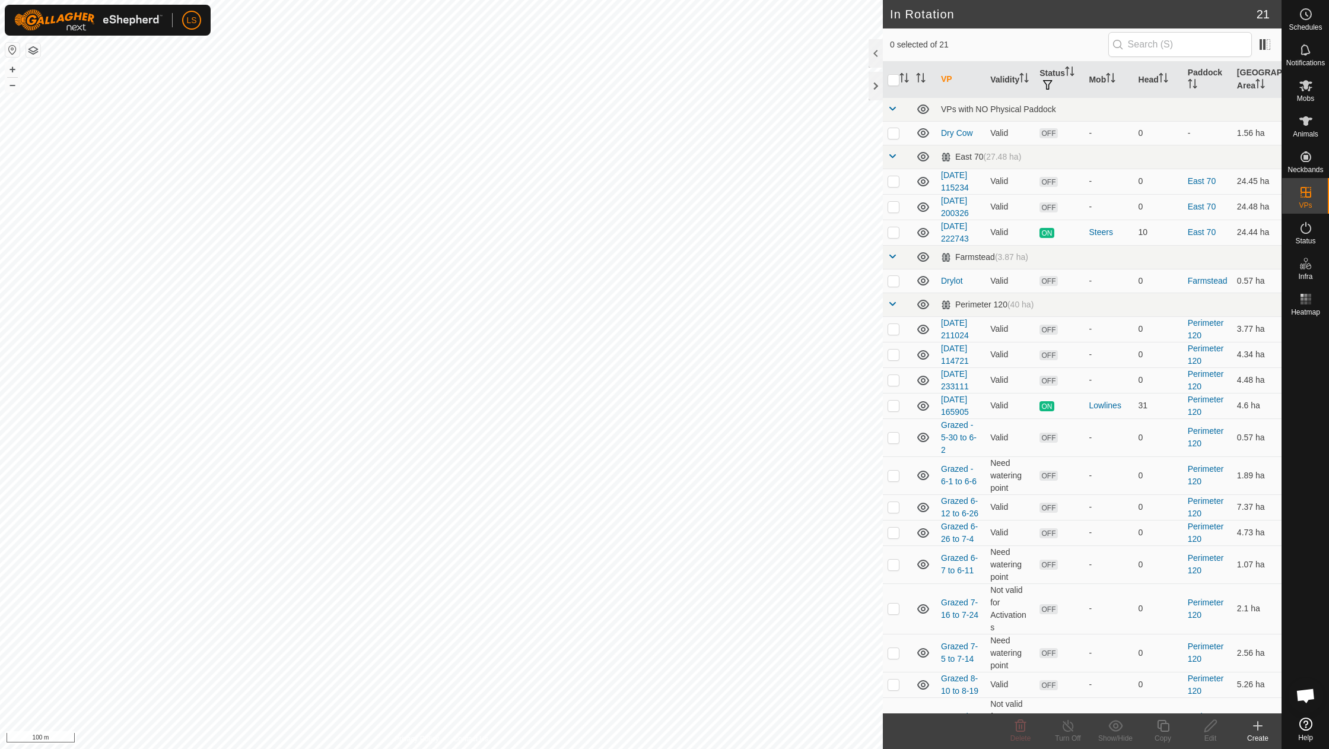  Describe the element at coordinates (1210, 738) in the screenshot. I see `div: Edit` at that location.